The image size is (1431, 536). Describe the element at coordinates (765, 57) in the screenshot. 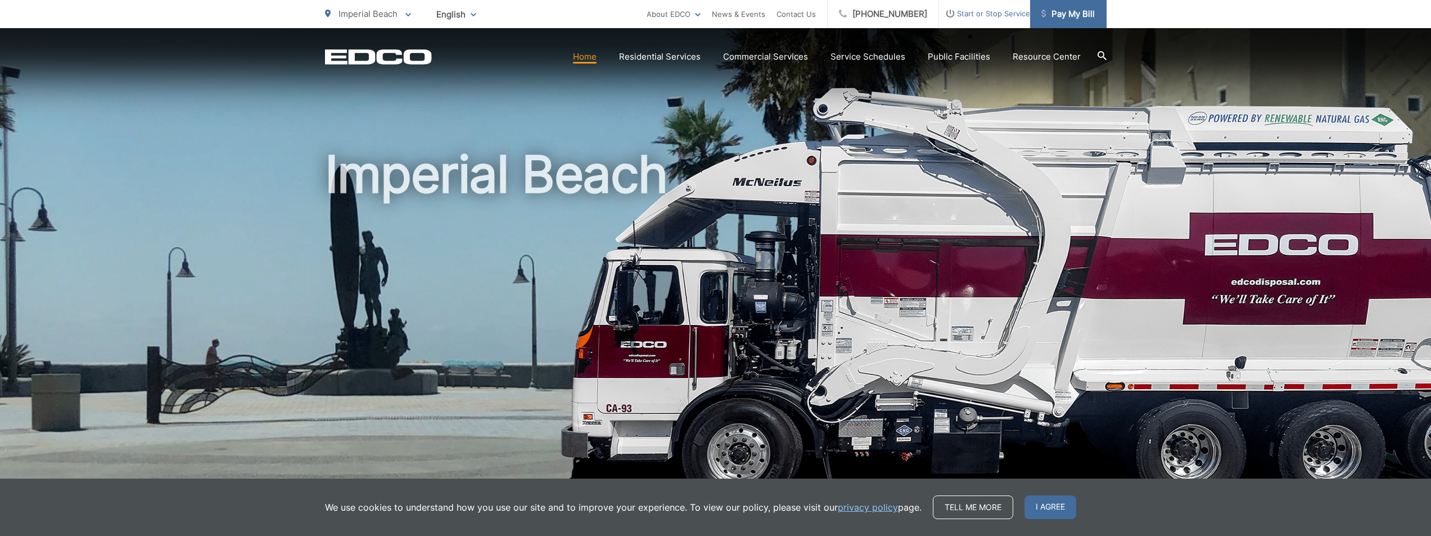

I see `a: Commercial Services` at that location.